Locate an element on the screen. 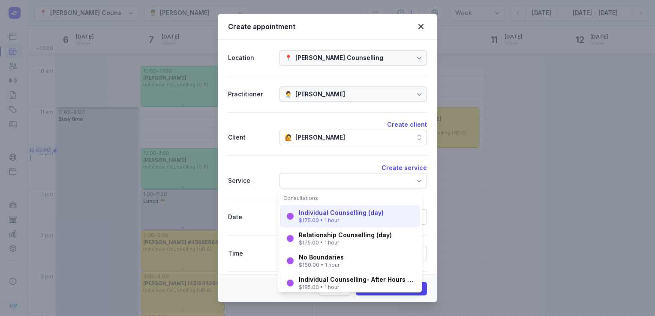  div: Service is located at coordinates (250, 181).